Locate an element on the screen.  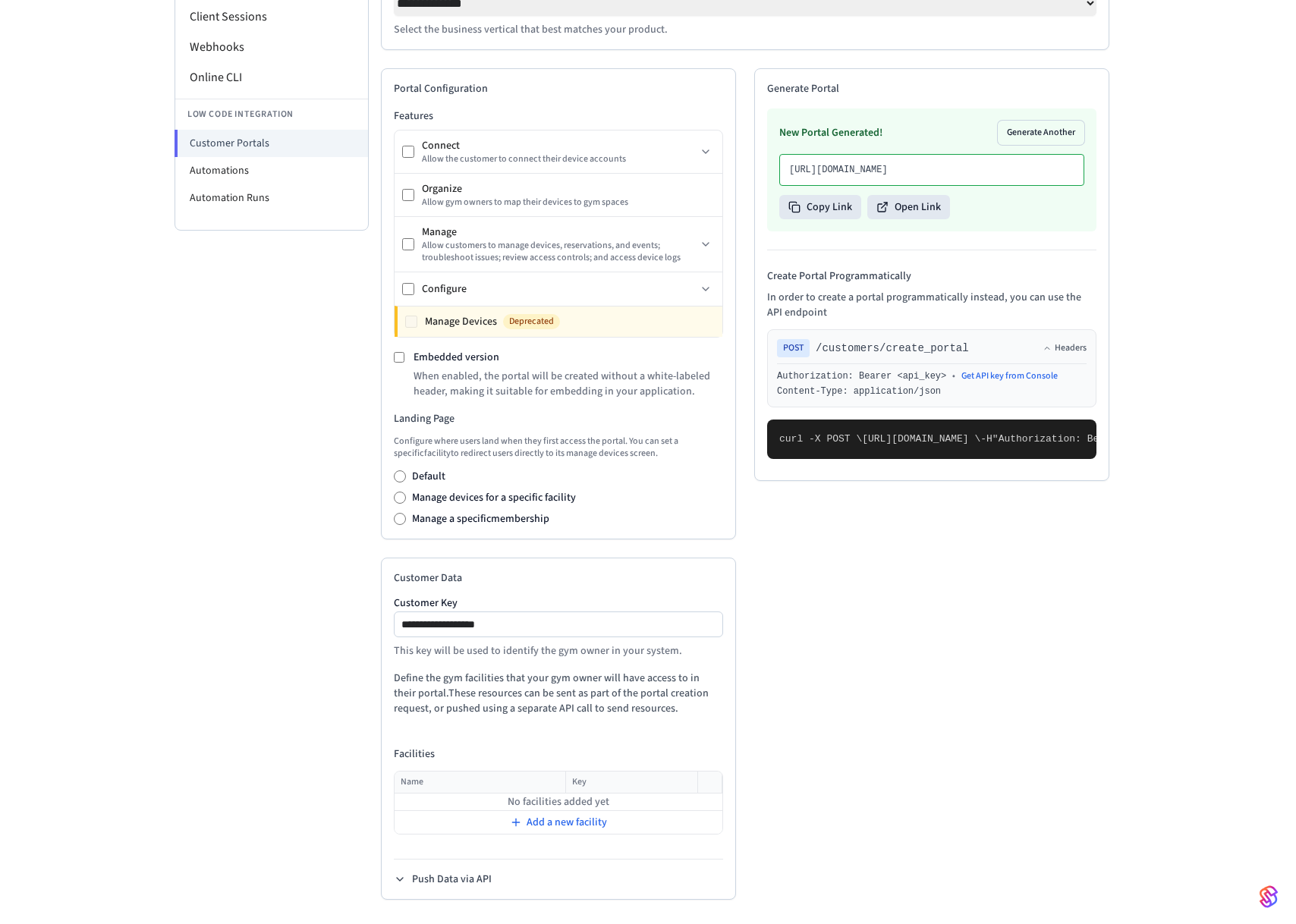
label: Customer Key is located at coordinates (559, 603).